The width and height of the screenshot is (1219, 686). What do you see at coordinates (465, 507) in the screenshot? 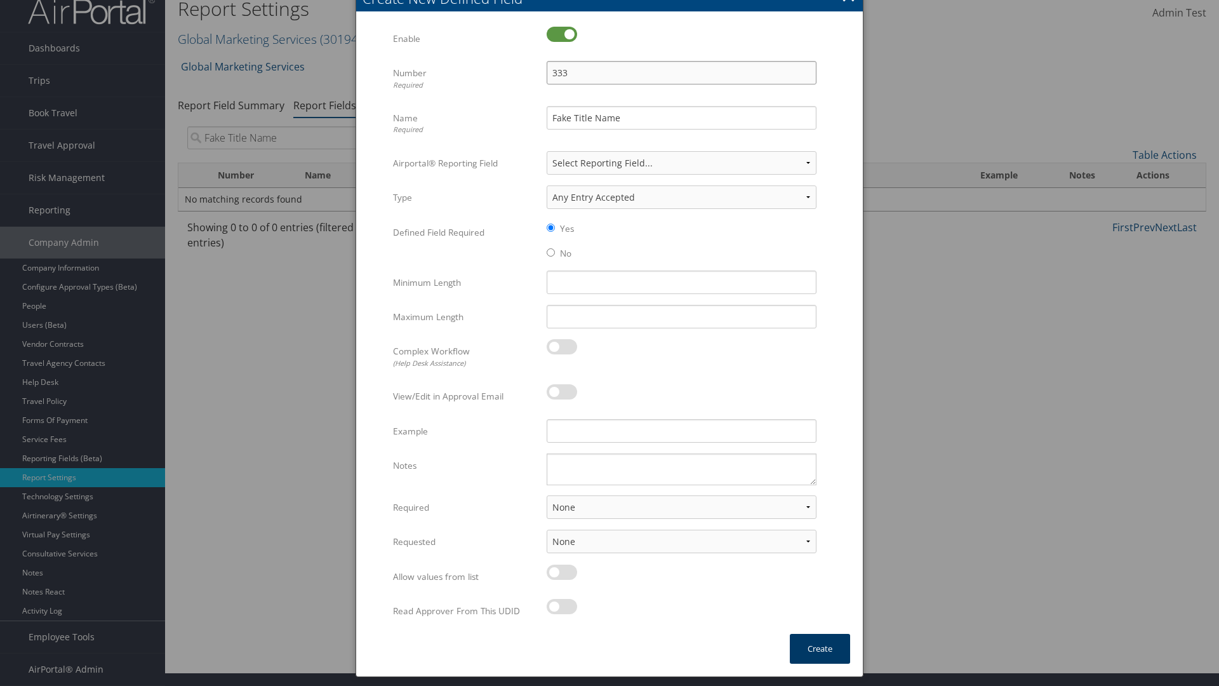
I see `label: Required` at bounding box center [465, 507].